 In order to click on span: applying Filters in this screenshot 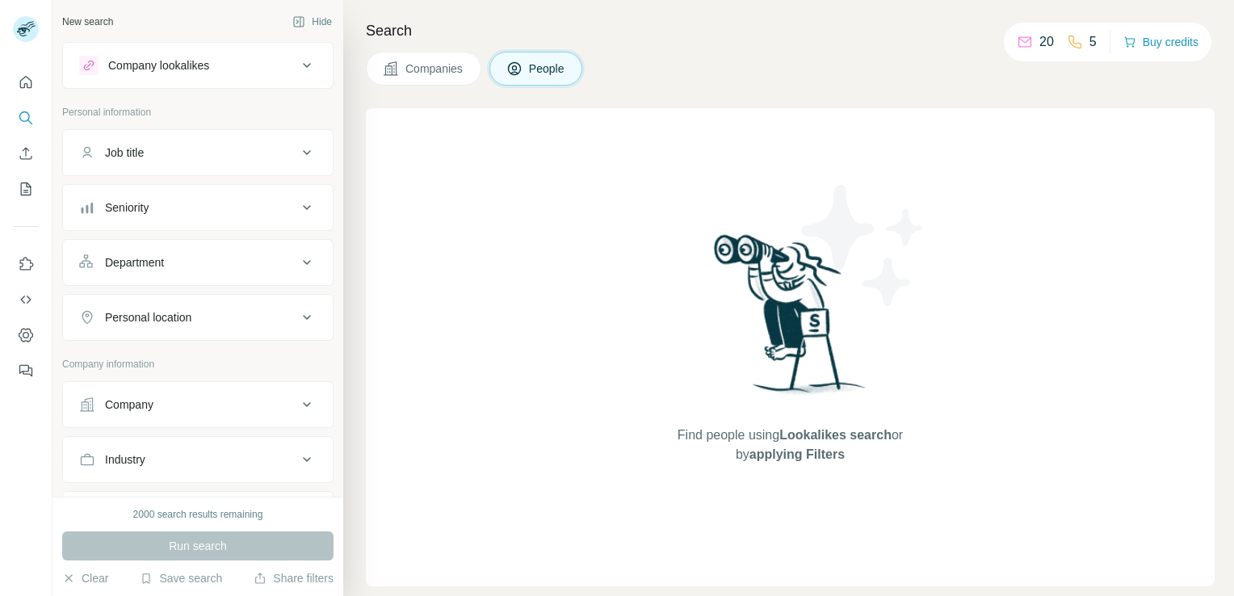, I will do `click(797, 454)`.